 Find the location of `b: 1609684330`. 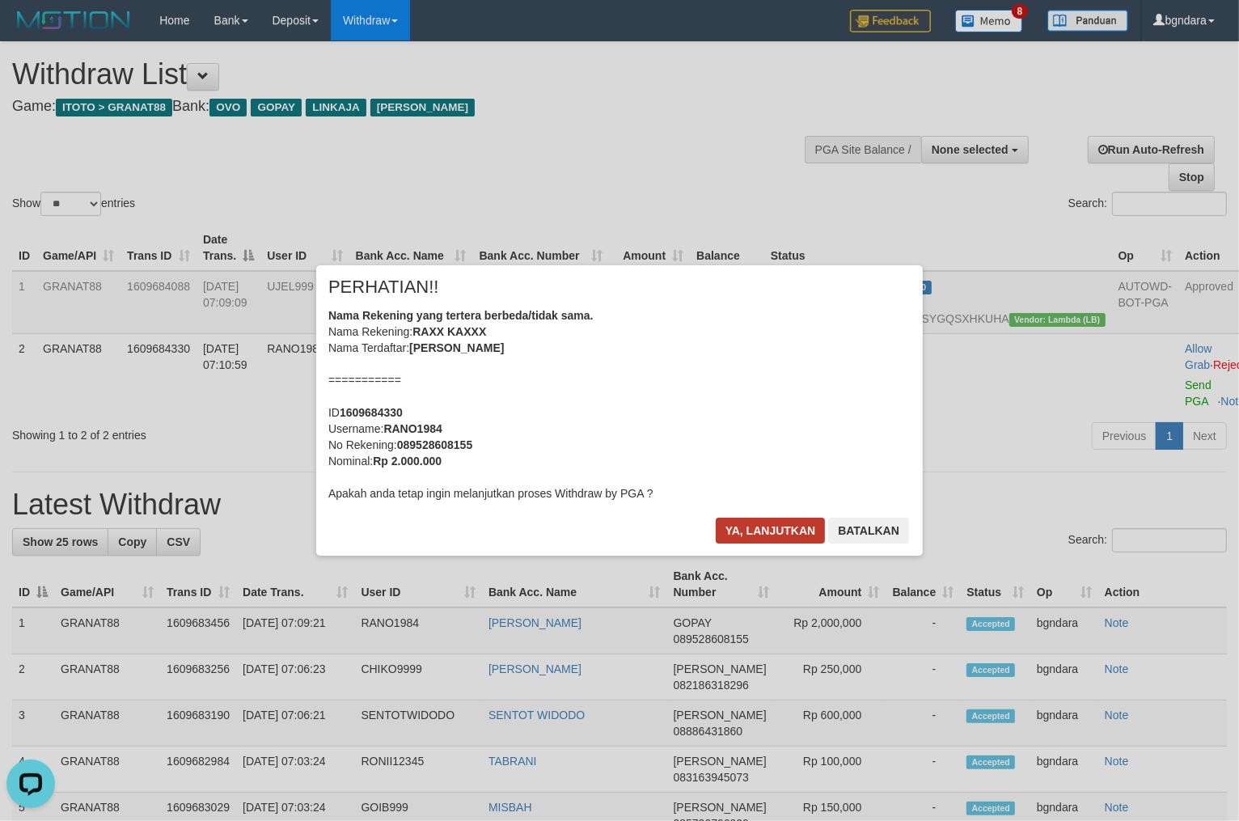

b: 1609684330 is located at coordinates (371, 413).